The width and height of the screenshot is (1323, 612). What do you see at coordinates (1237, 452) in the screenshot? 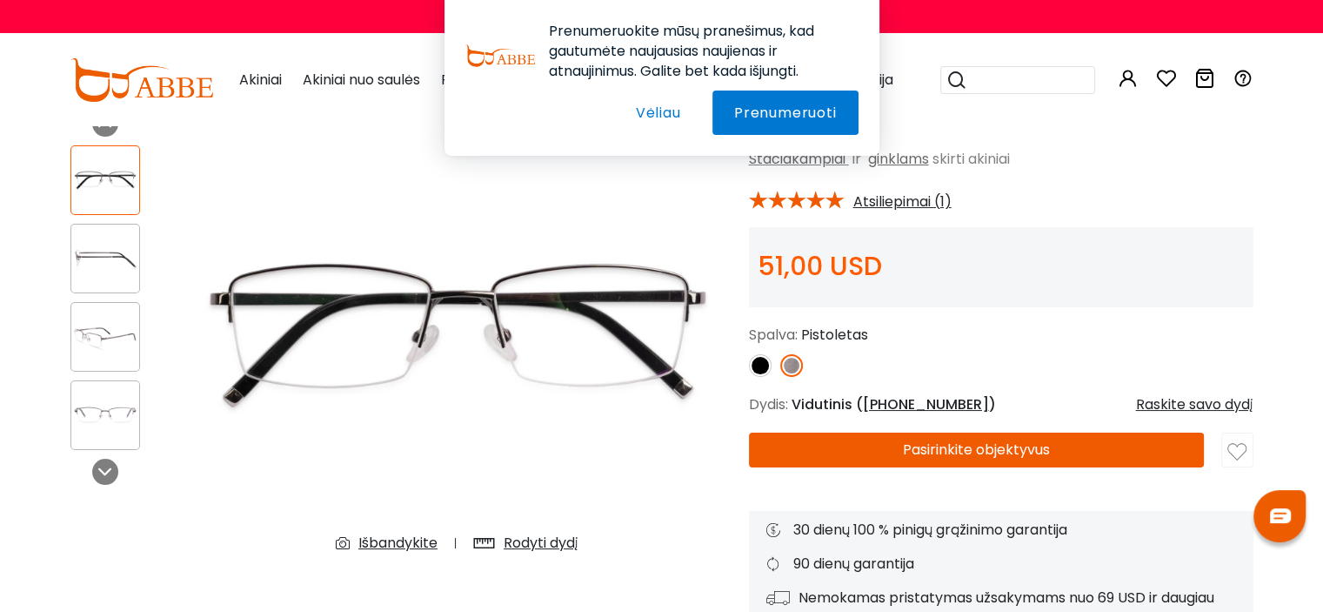
I see `img: patinka` at bounding box center [1237, 452].